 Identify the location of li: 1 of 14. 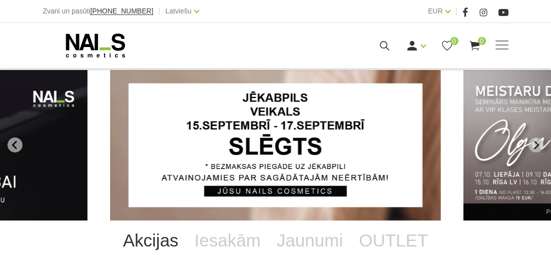
(275, 145).